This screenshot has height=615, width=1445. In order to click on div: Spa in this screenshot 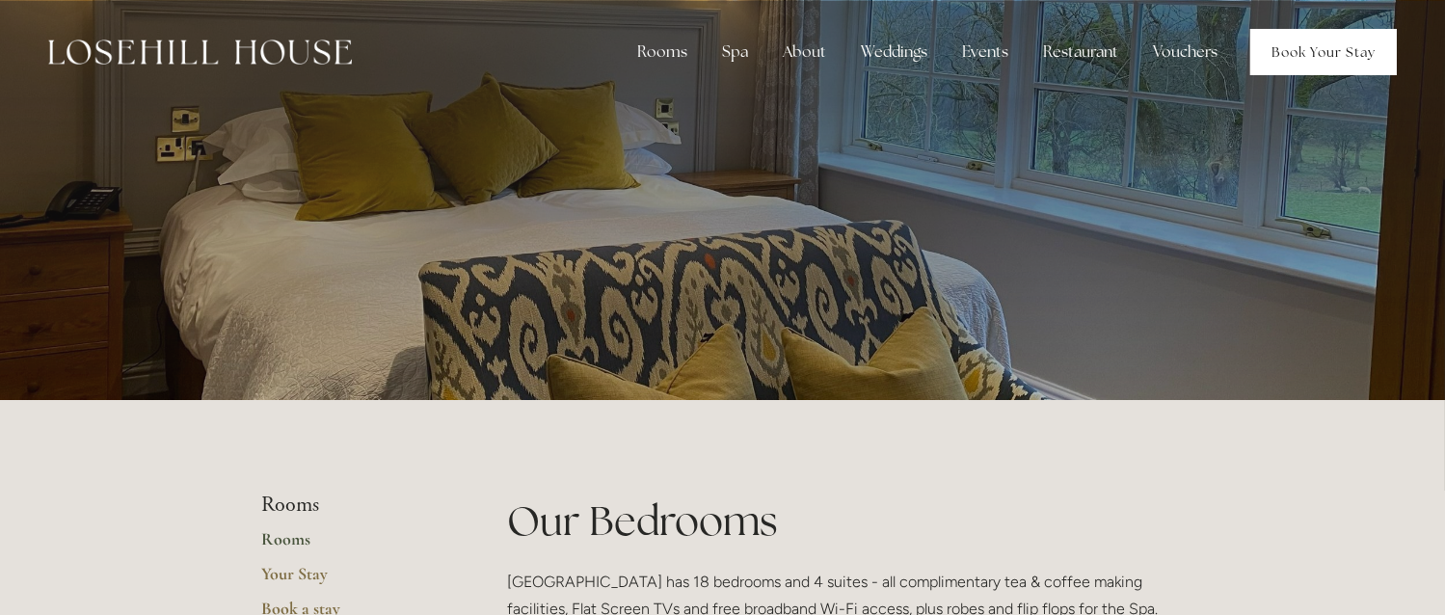, I will do `click(734, 52)`.